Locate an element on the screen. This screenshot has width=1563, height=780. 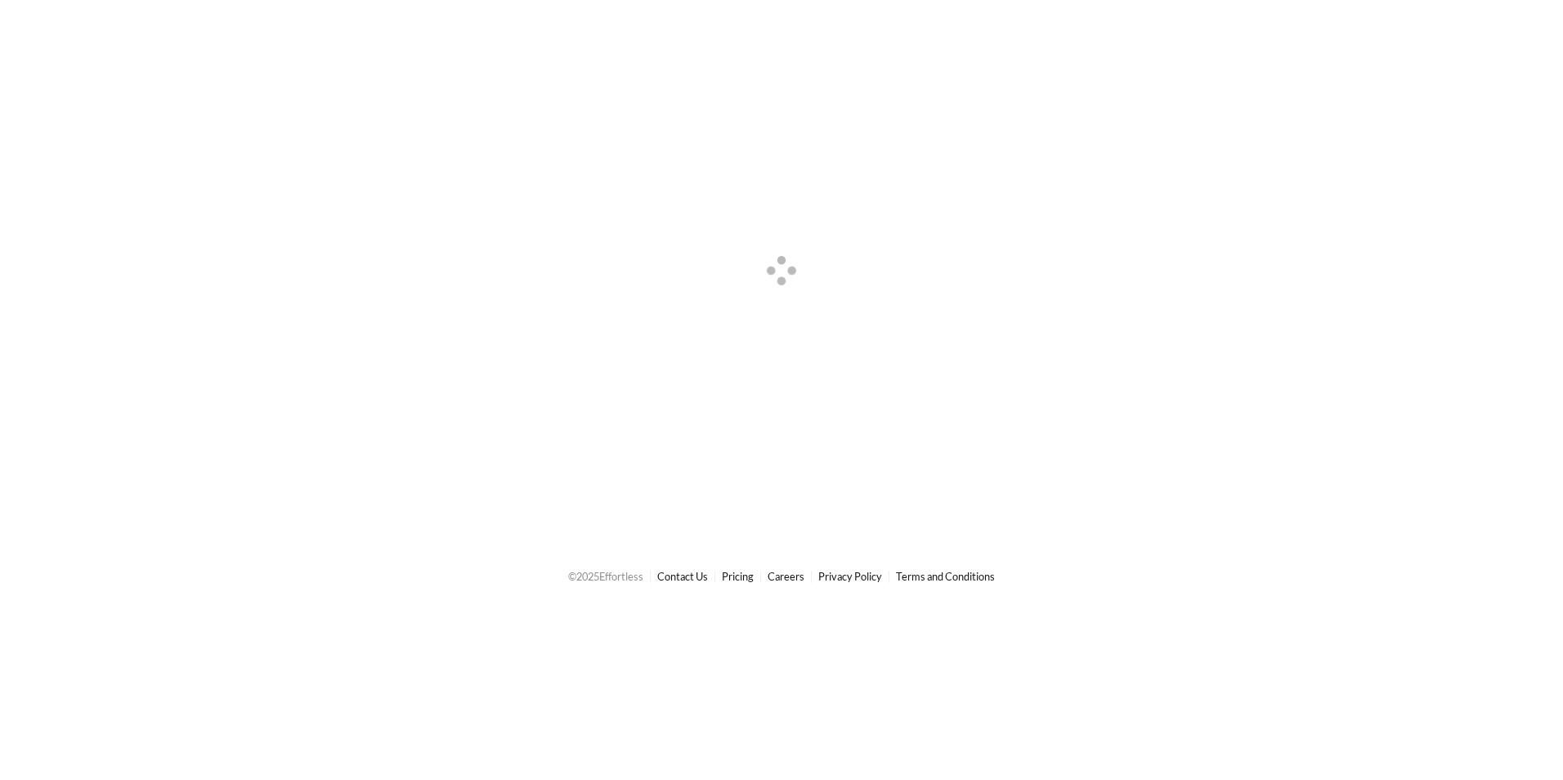
a: Pricing is located at coordinates (737, 576).